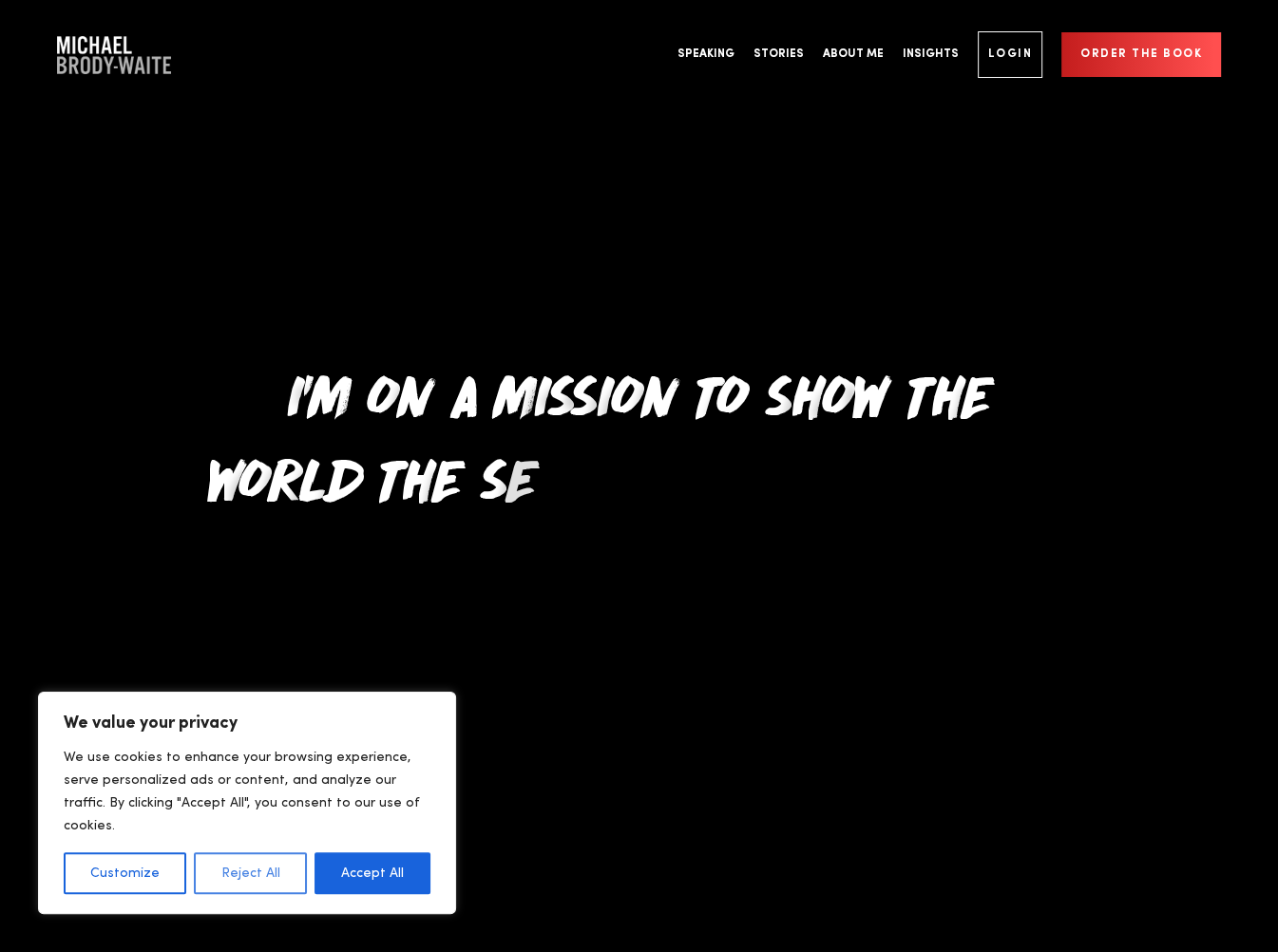  Describe the element at coordinates (281, 476) in the screenshot. I see `span: r` at that location.